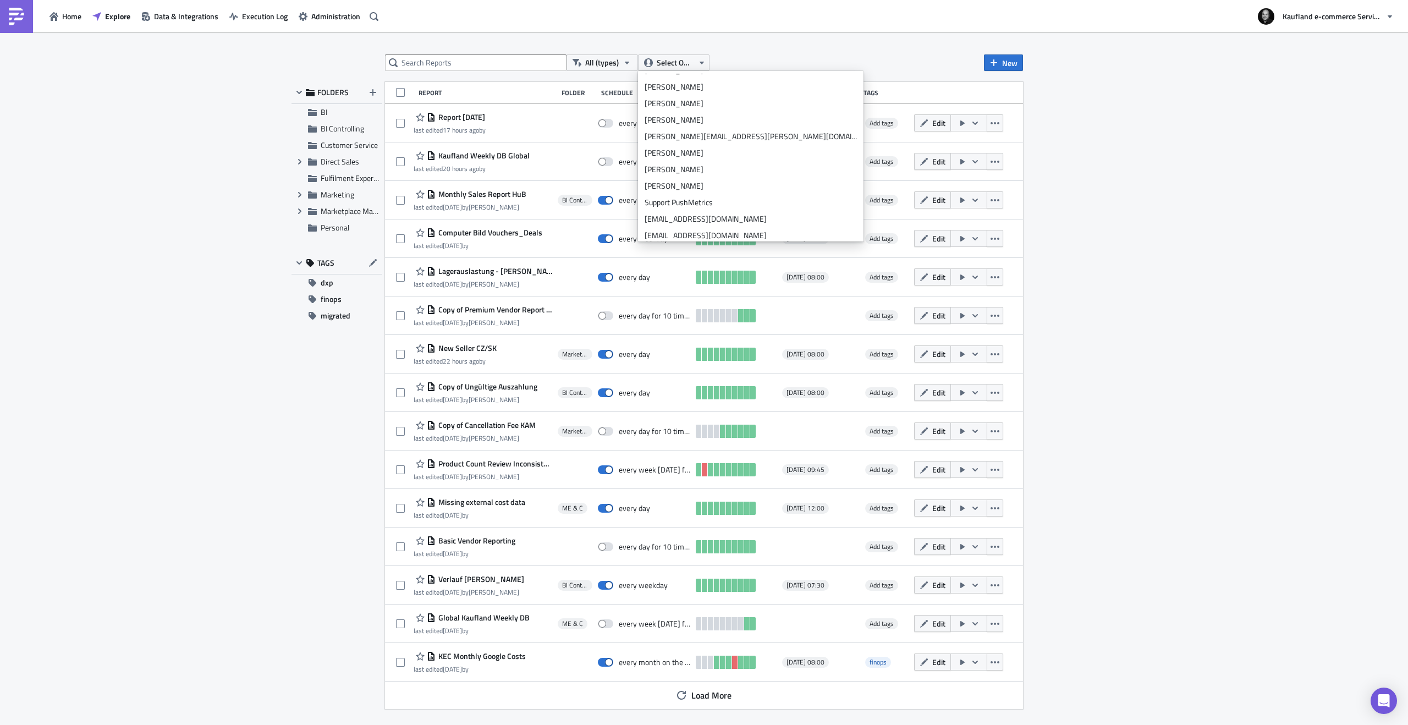  I want to click on button: Administration, so click(330, 16).